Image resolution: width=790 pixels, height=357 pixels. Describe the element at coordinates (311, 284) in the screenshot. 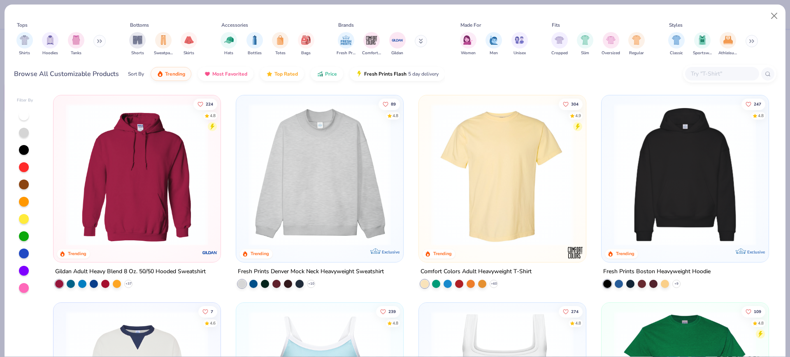

I see `span: + 10` at that location.